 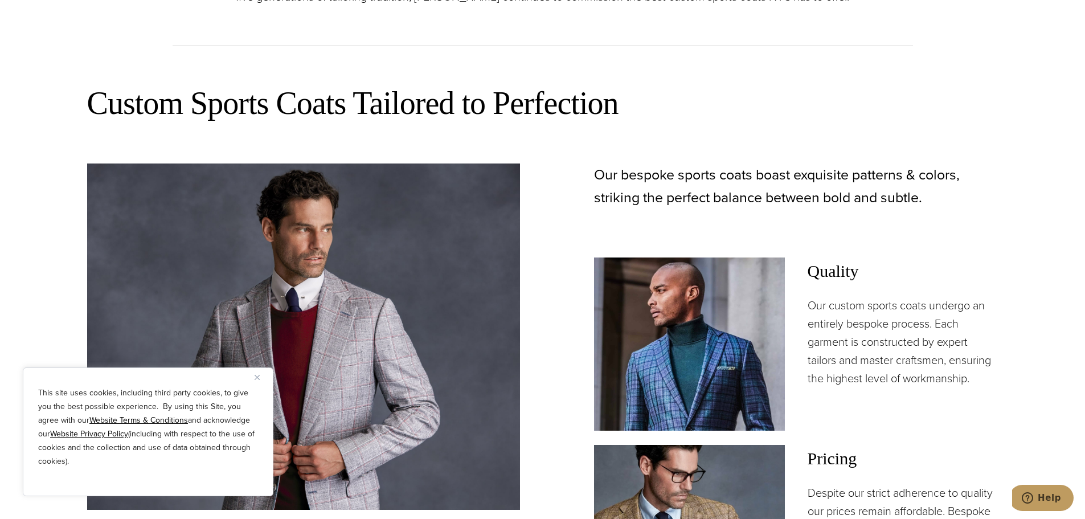 What do you see at coordinates (543, 103) in the screenshot?
I see `h2: Custom Sports Coats Tailored to Perfection` at bounding box center [543, 103].